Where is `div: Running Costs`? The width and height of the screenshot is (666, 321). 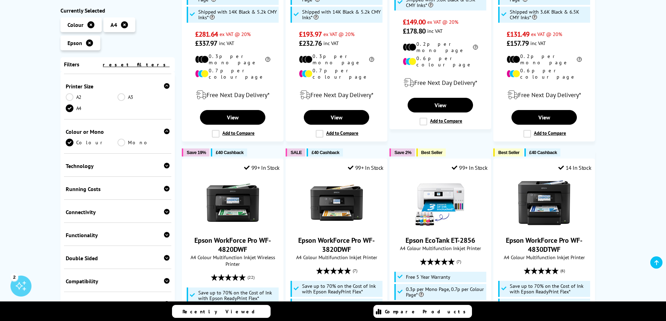
div: Running Costs is located at coordinates (118, 189).